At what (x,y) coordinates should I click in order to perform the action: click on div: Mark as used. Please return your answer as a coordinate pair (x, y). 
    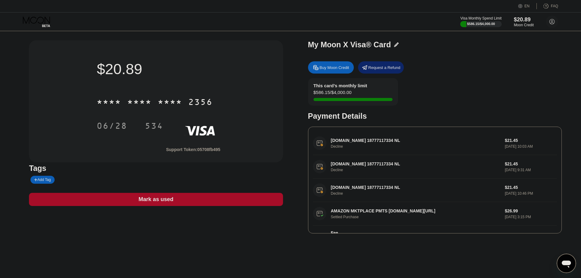
    Looking at the image, I should click on (156, 199).